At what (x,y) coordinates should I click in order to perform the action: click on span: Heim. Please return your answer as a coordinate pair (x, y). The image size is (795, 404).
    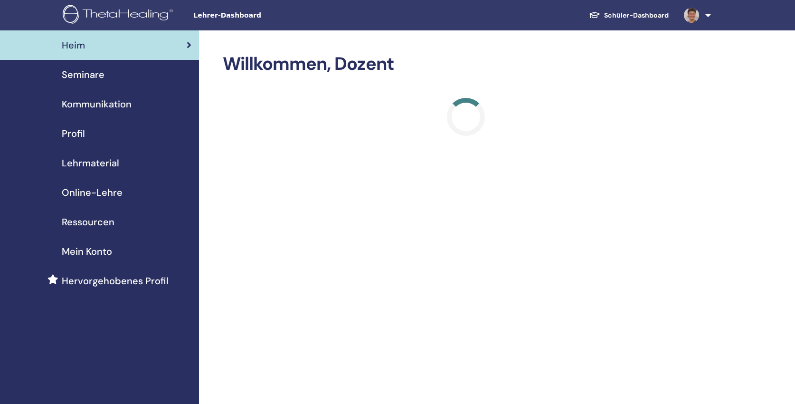
    Looking at the image, I should click on (73, 45).